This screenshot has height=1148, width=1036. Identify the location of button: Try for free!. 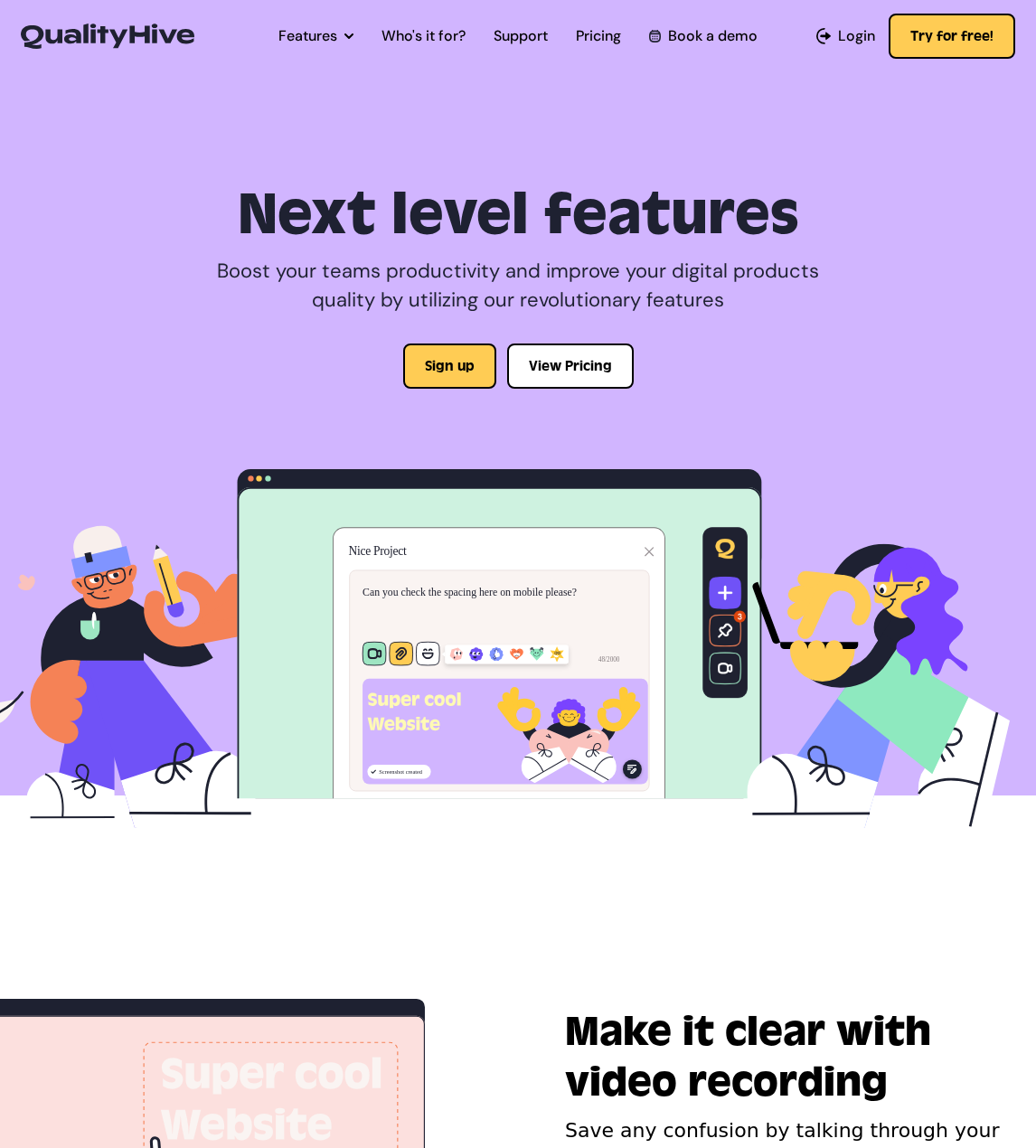
(952, 36).